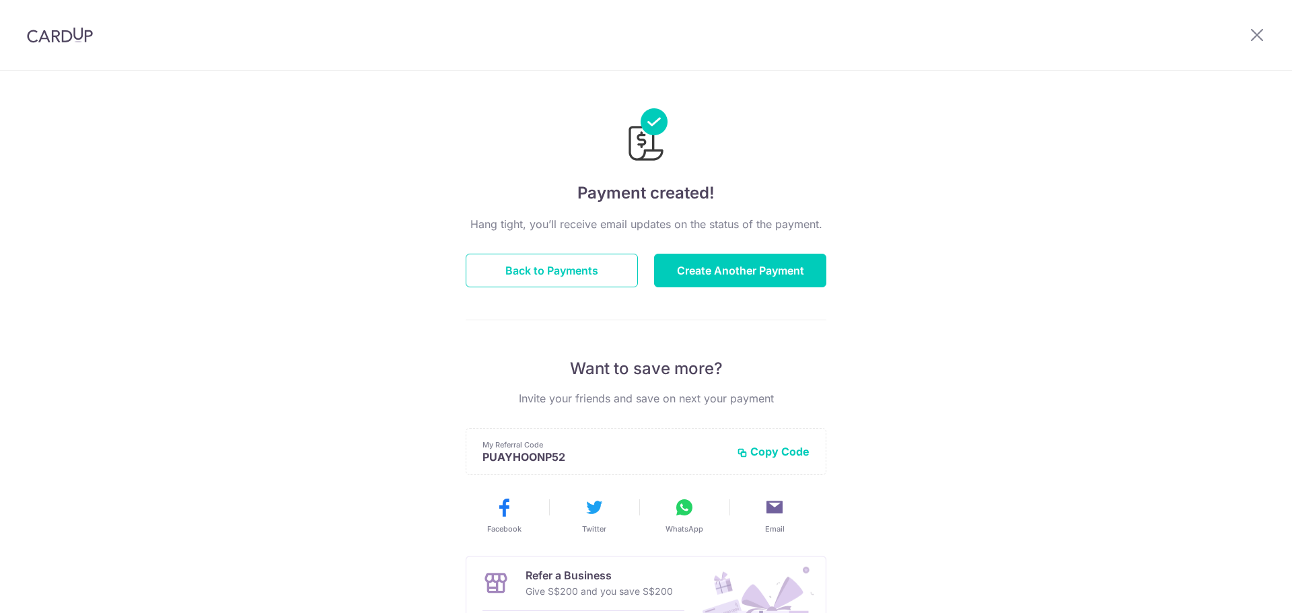 Image resolution: width=1292 pixels, height=613 pixels. What do you see at coordinates (740, 271) in the screenshot?
I see `button: Create Another Payment` at bounding box center [740, 271].